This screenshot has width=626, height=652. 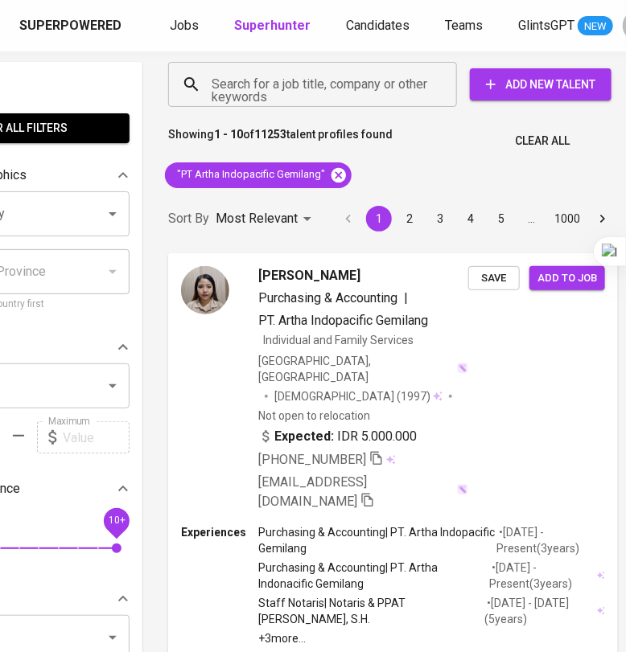 I want to click on a: GlintsGPT NEW, so click(x=565, y=26).